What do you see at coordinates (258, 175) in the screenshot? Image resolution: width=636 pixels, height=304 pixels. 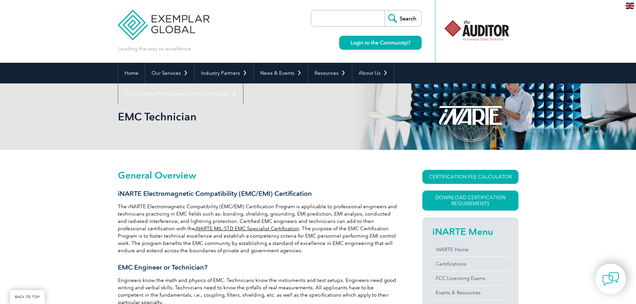 I see `h2: General Overview` at bounding box center [258, 175].